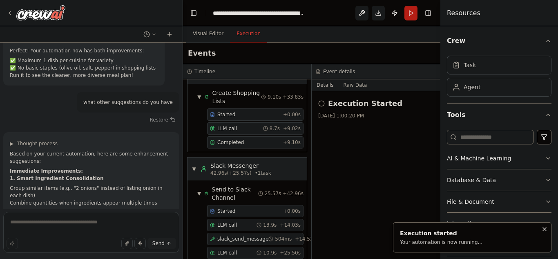 This screenshot has height=259, width=558. What do you see at coordinates (441, 233) in the screenshot?
I see `div: Execution started` at bounding box center [441, 233].